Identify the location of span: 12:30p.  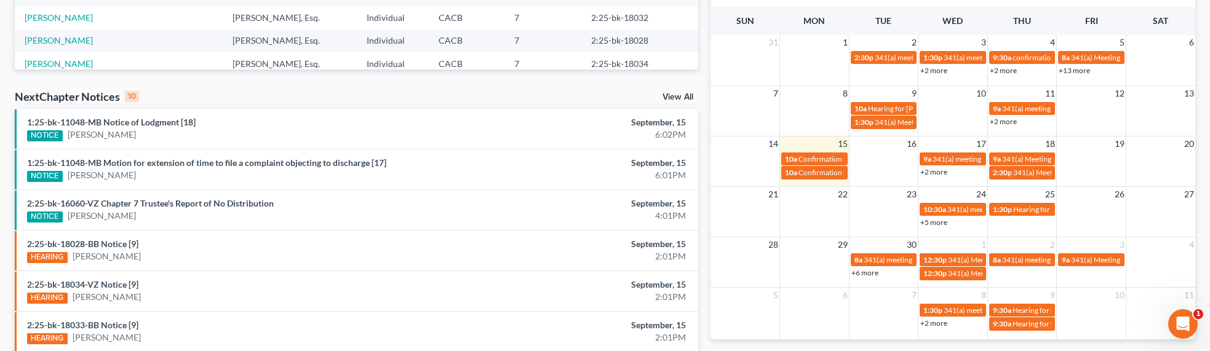
(935, 260).